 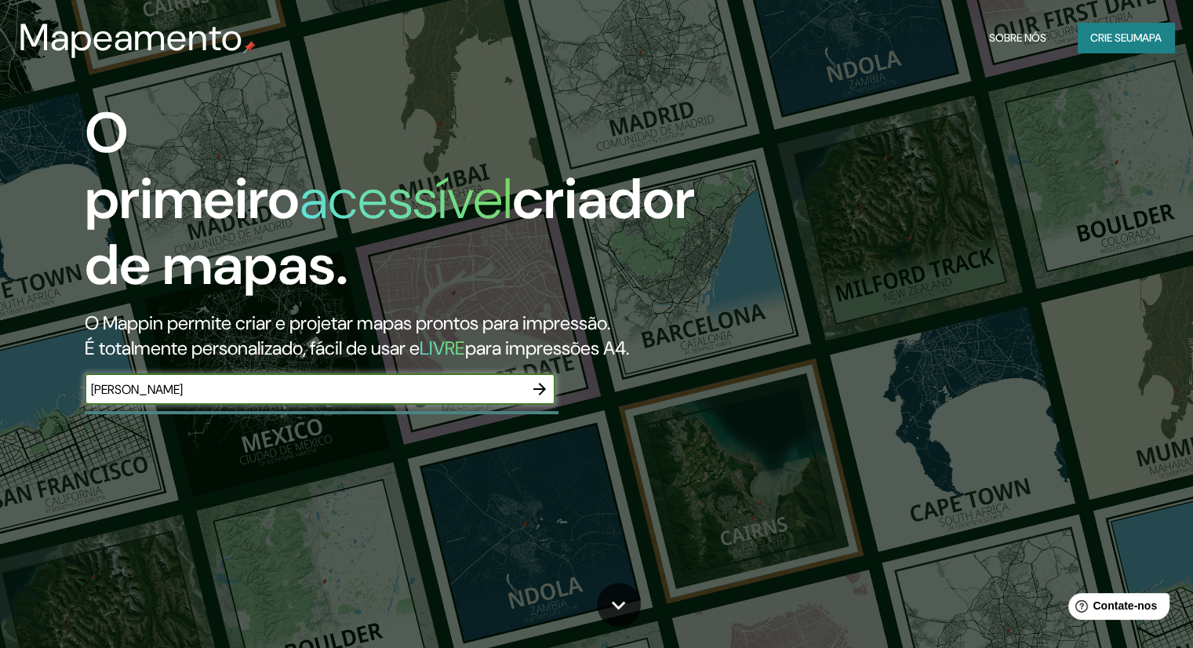 What do you see at coordinates (390, 231) in the screenshot?
I see `font: criador de mapas.` at bounding box center [390, 231].